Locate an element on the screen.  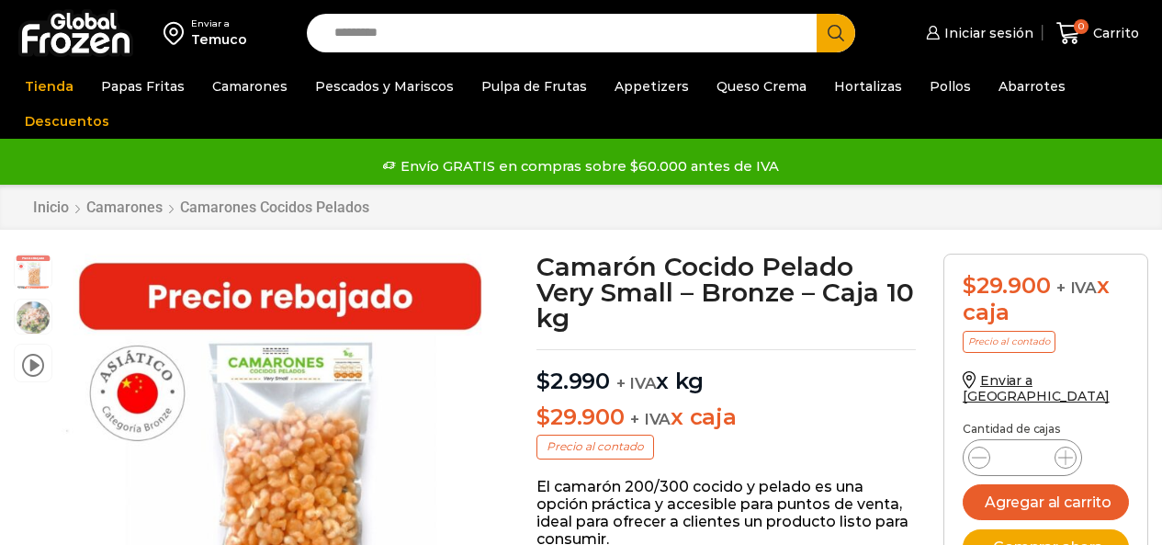
a: Inicio is located at coordinates (51, 207).